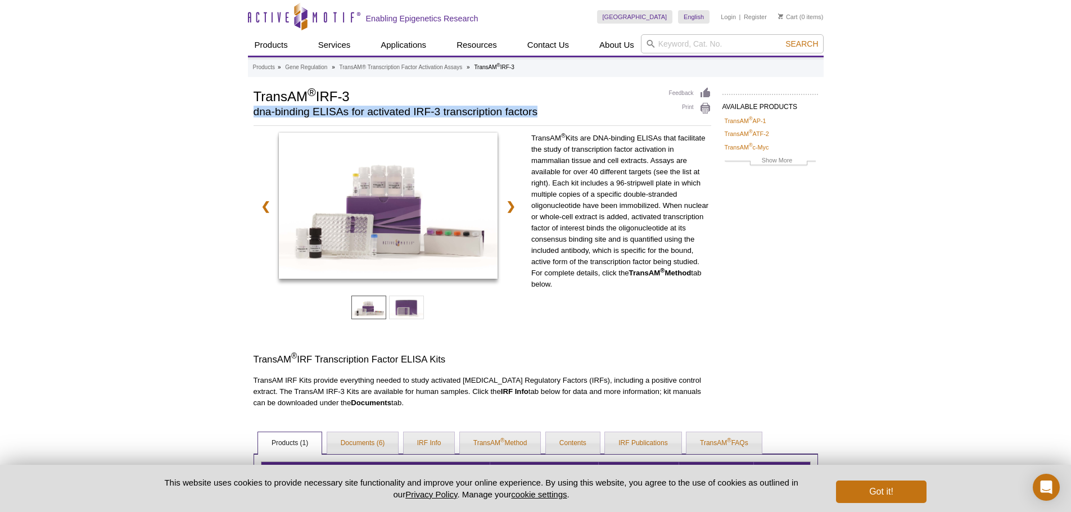 Image resolution: width=1071 pixels, height=512 pixels. I want to click on a: Products (1), so click(290, 444).